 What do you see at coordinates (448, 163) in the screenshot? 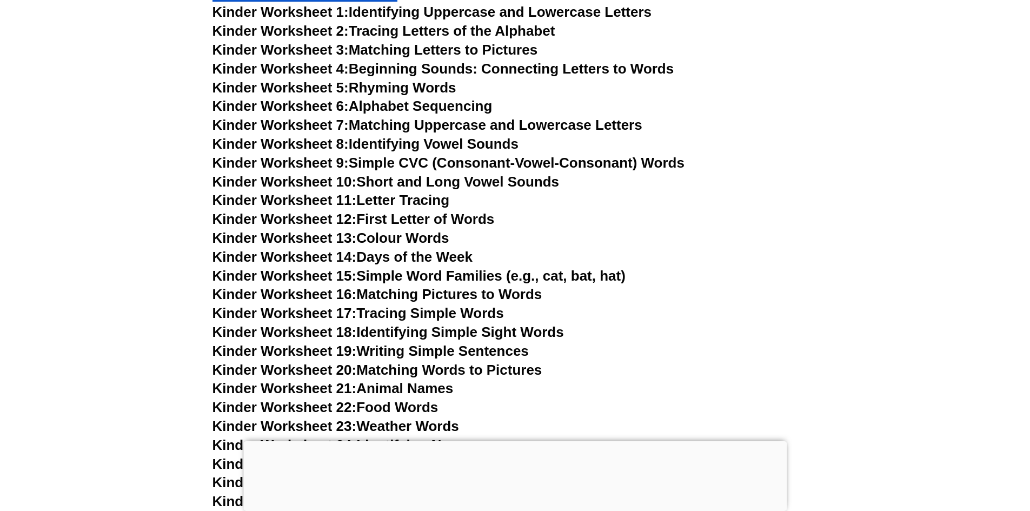
I see `a: Kinder Worksheet 9:Simple CVC (Consonant-Vowel-Consonant) Words` at bounding box center [448, 163].